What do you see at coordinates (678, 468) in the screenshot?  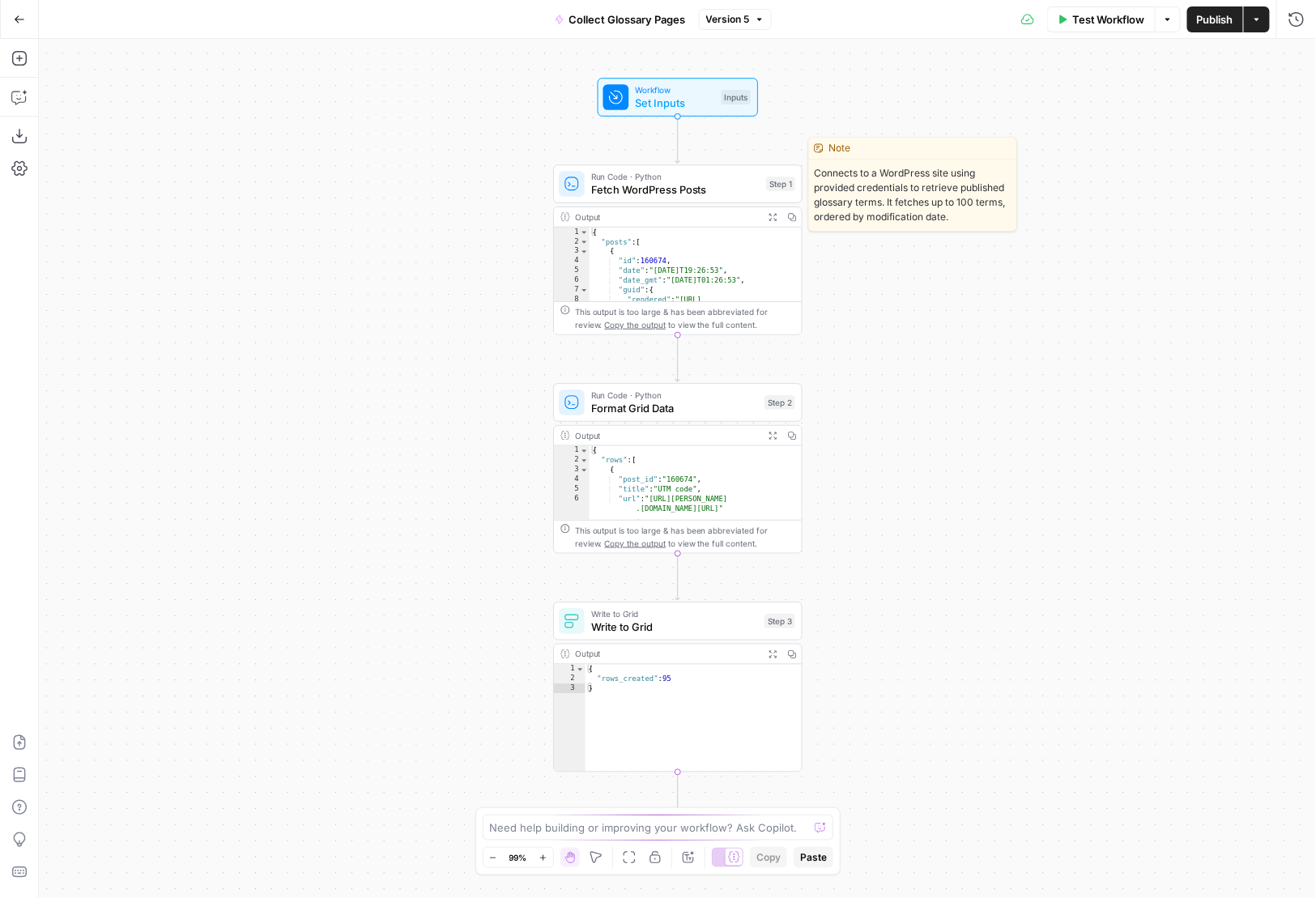 I see `div: Run Code · PythonFormat Grid DataStep 2Output{ "rows":[ { "post_id":"160674", "title":"UTM code",...` at bounding box center [678, 468].